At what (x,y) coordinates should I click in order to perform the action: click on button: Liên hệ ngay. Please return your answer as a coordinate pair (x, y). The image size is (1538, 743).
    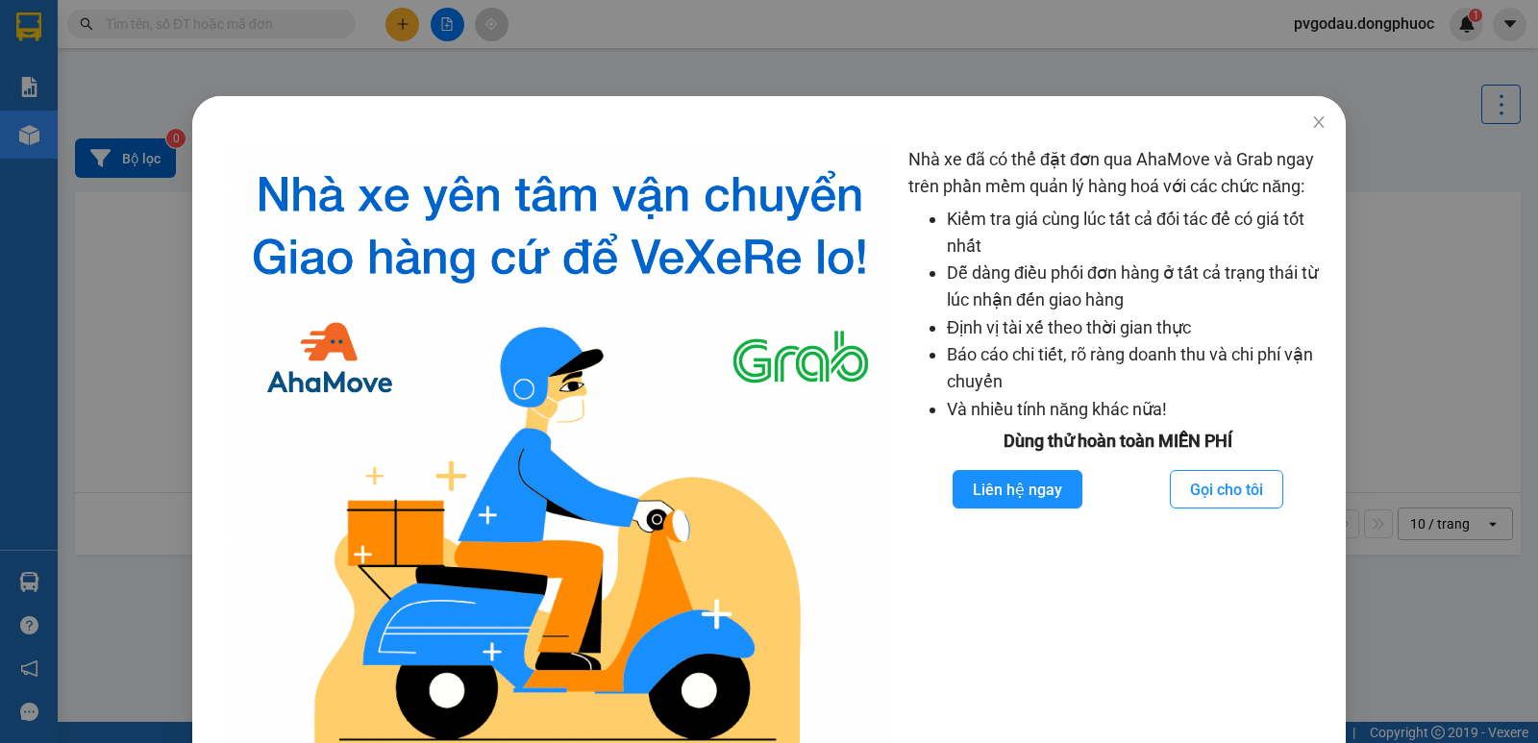
    Looking at the image, I should click on (1017, 489).